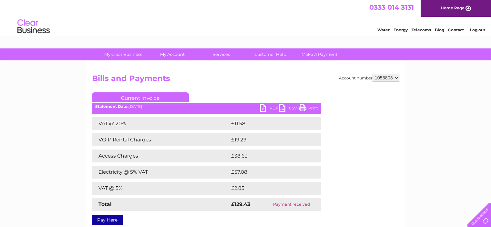  Describe the element at coordinates (105, 204) in the screenshot. I see `strong: Total` at that location.